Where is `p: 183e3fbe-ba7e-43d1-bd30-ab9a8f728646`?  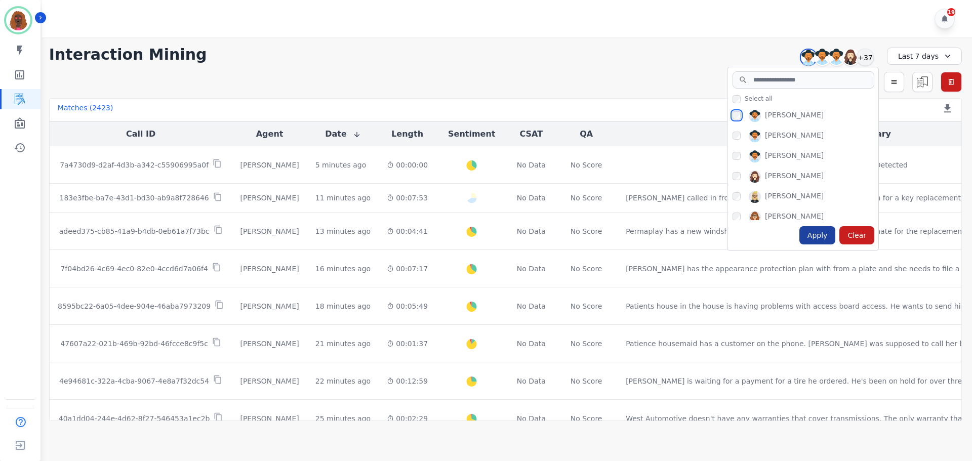 p: 183e3fbe-ba7e-43d1-bd30-ab9a8f728646 is located at coordinates (134, 198).